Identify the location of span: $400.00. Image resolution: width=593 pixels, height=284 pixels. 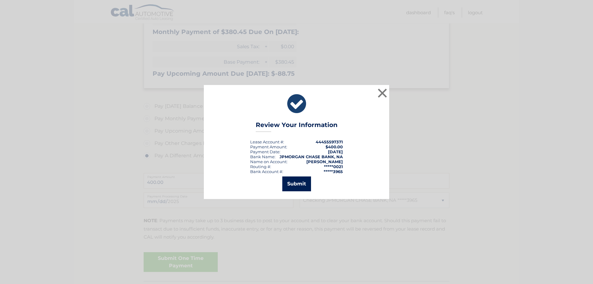
(334, 147).